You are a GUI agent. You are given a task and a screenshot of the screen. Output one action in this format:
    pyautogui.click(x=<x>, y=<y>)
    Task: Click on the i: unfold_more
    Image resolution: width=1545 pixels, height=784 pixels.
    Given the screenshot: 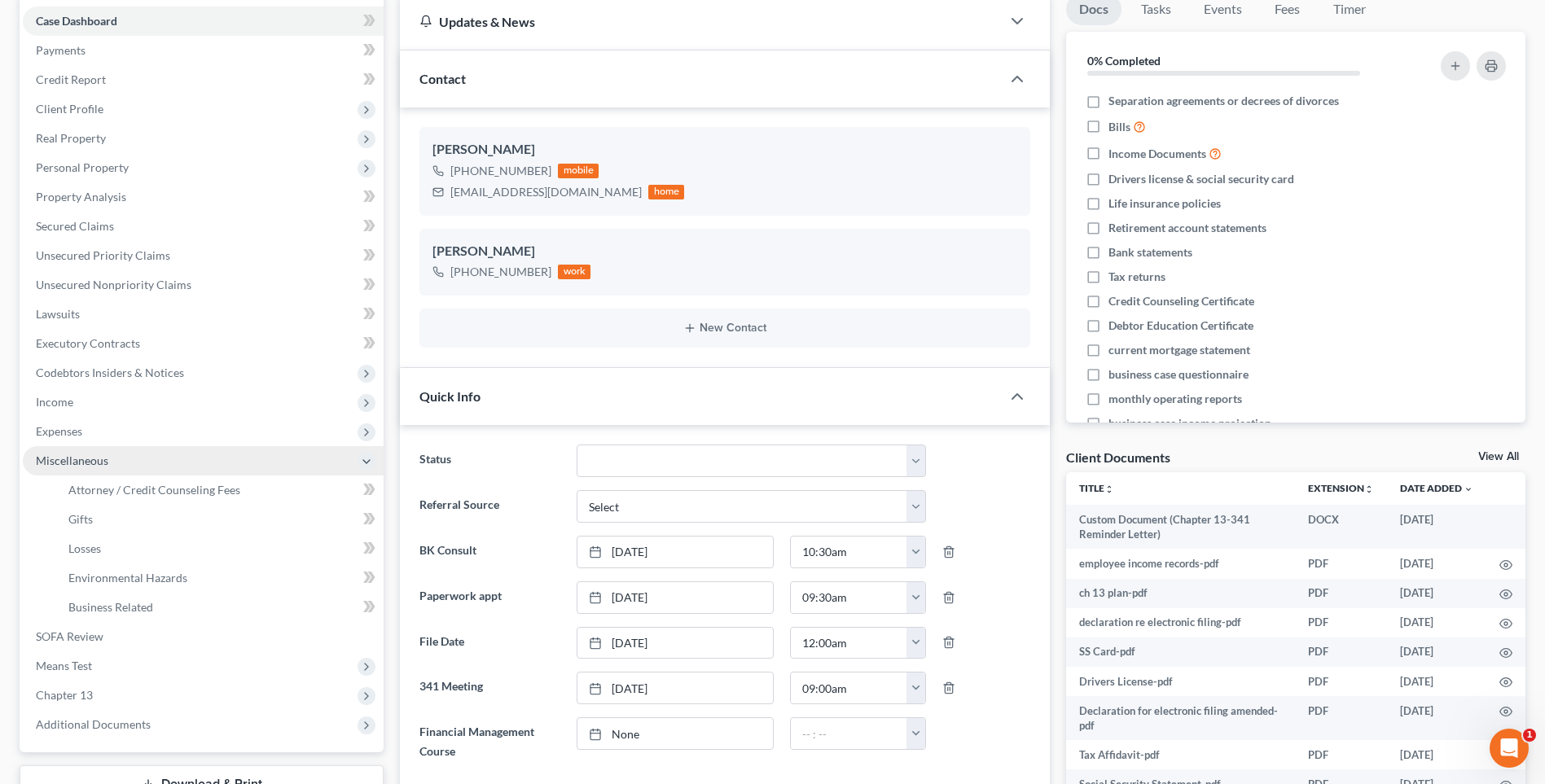 What is the action you would take?
    pyautogui.click(x=1369, y=489)
    